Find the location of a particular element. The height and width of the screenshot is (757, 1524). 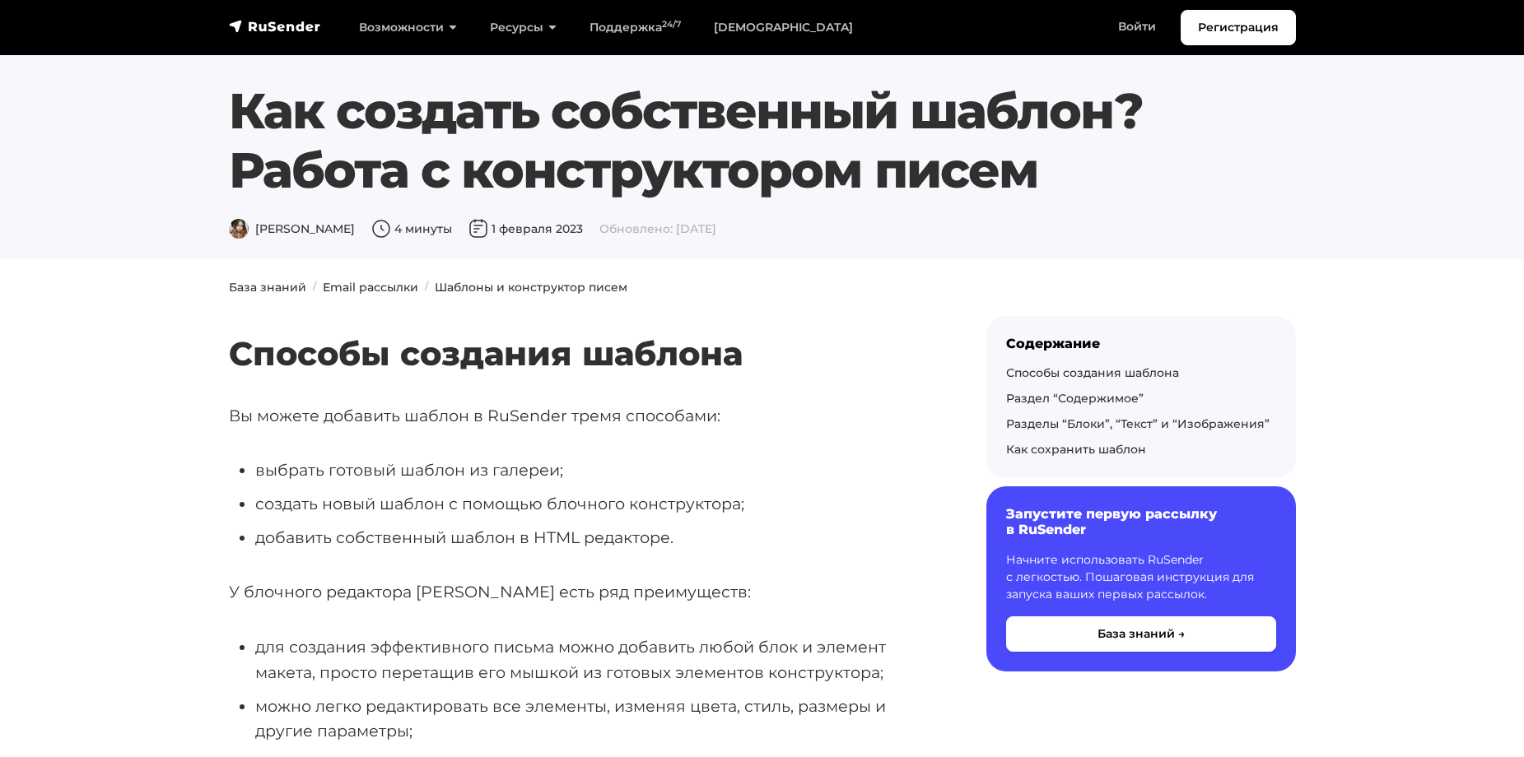

li: создать новый шаблон с помощью блочного конструктора; is located at coordinates (594, 504).